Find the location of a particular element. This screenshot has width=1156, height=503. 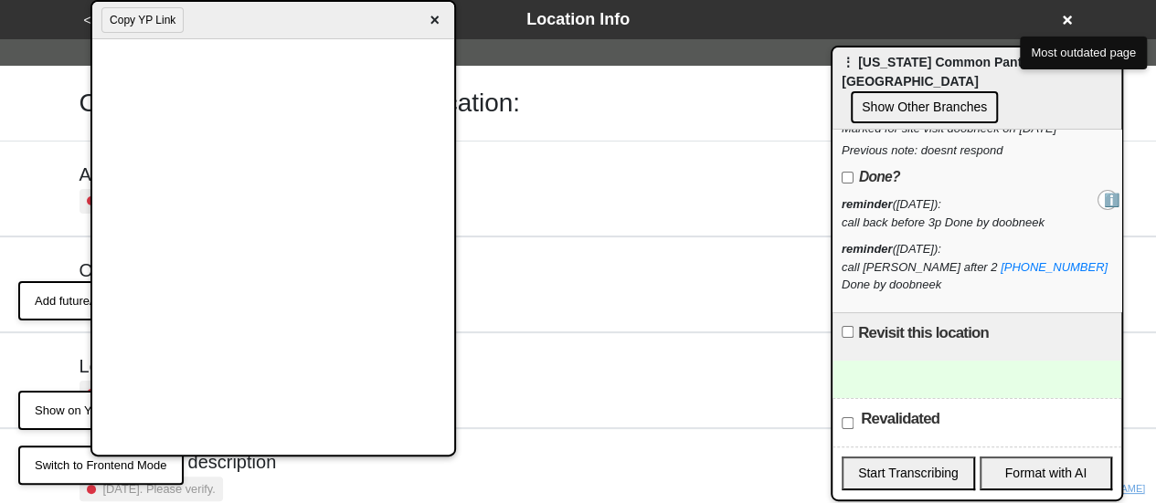

button: Most outdated page is located at coordinates (1083, 53).